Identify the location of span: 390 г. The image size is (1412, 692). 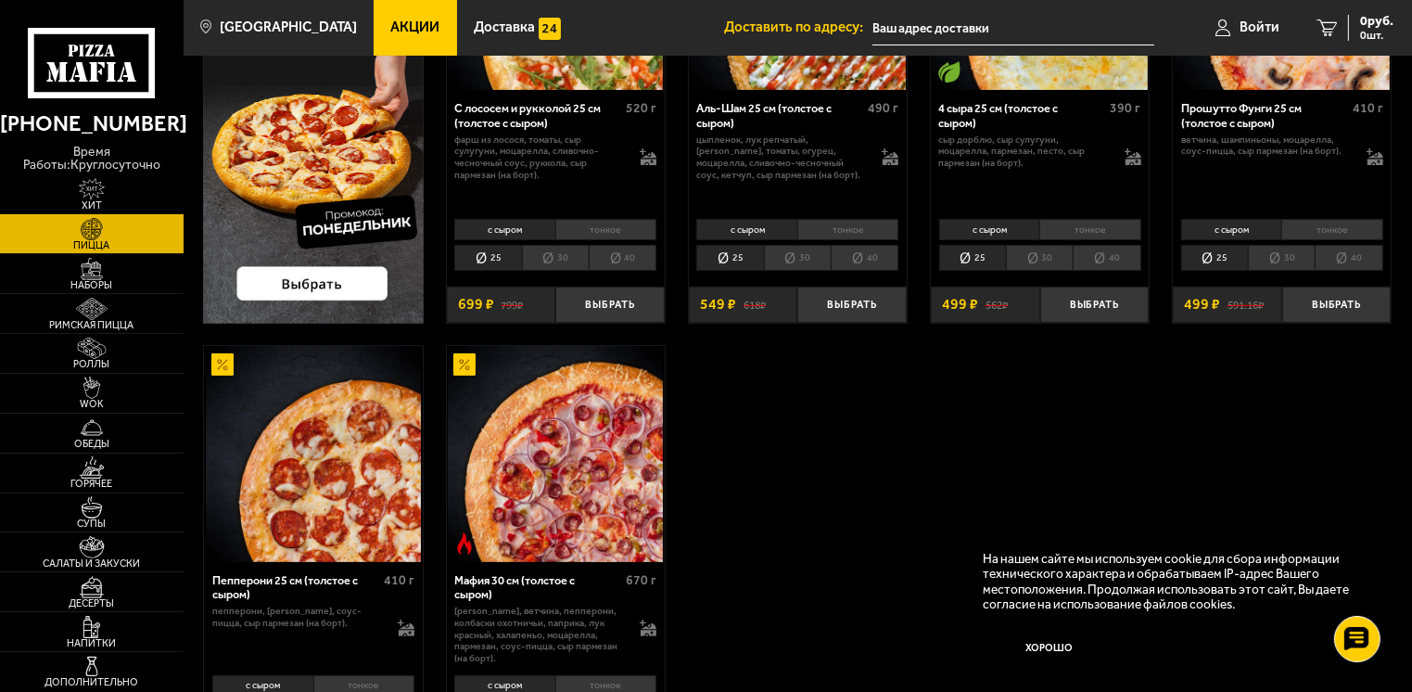
(1125, 108).